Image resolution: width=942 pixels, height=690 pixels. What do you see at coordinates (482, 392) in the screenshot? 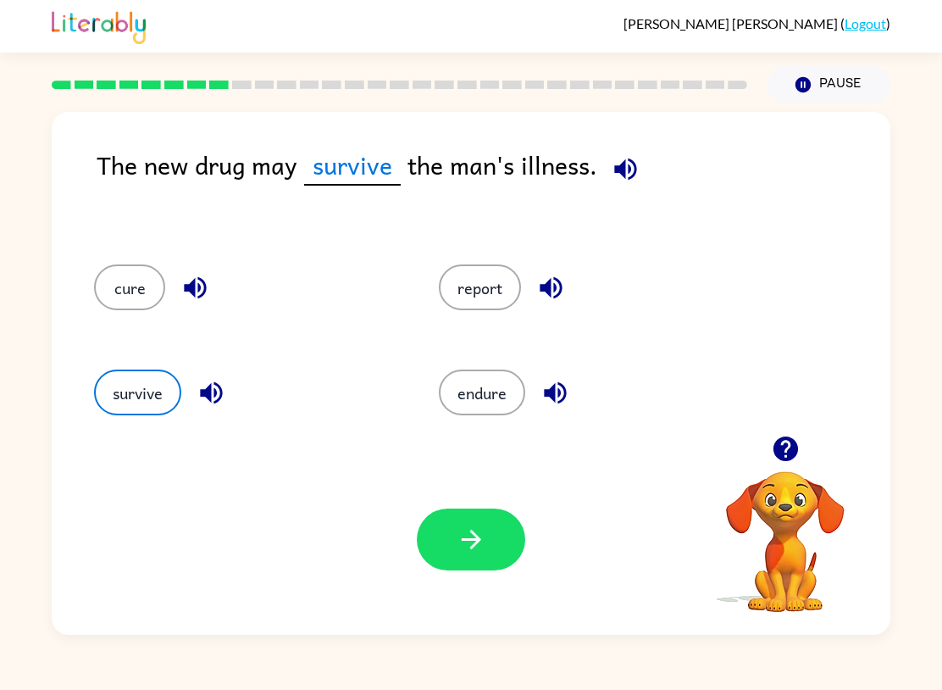
I see `button: endure` at bounding box center [482, 392].